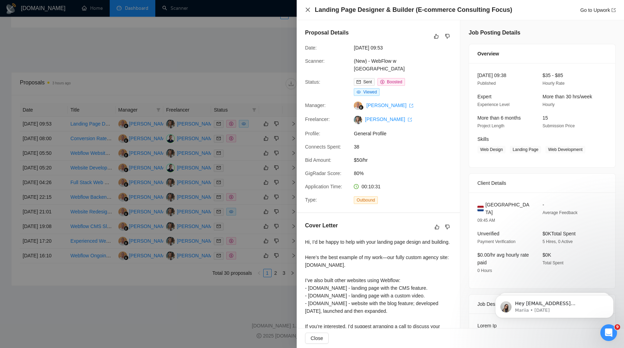  I want to click on span: 15, so click(545, 118).